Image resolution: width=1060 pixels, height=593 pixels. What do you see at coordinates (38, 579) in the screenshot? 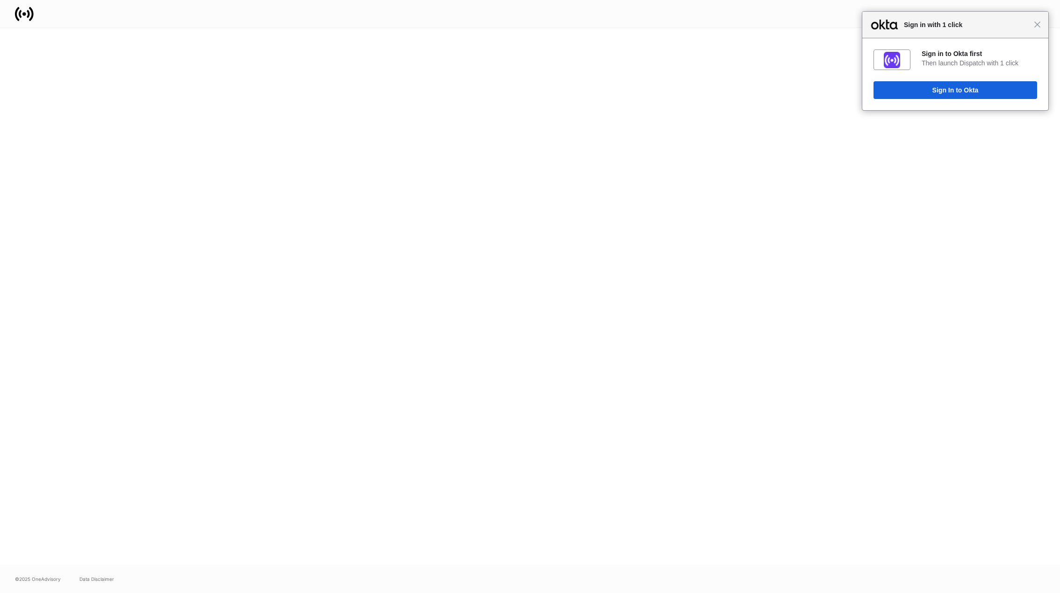
I see `span: © 2025 OneAdvisory` at bounding box center [38, 579].